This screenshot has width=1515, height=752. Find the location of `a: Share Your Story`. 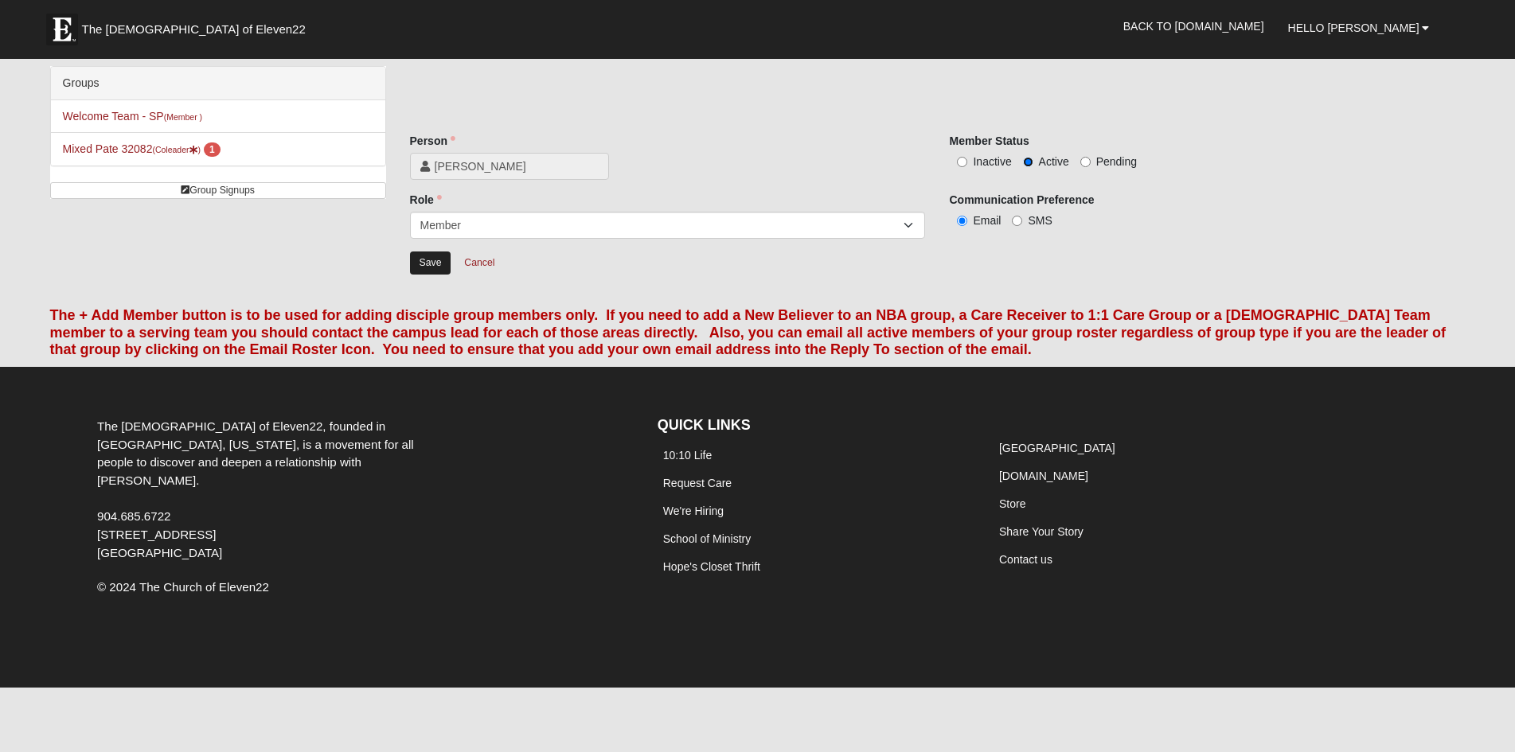

a: Share Your Story is located at coordinates (1041, 532).